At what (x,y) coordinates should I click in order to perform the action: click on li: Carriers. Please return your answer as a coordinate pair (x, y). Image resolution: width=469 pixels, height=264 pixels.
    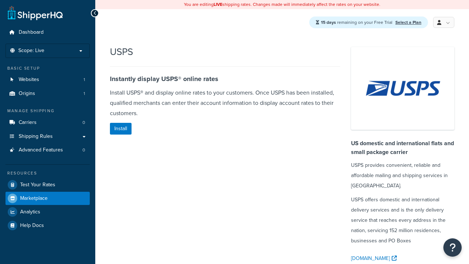
    Looking at the image, I should click on (48, 122).